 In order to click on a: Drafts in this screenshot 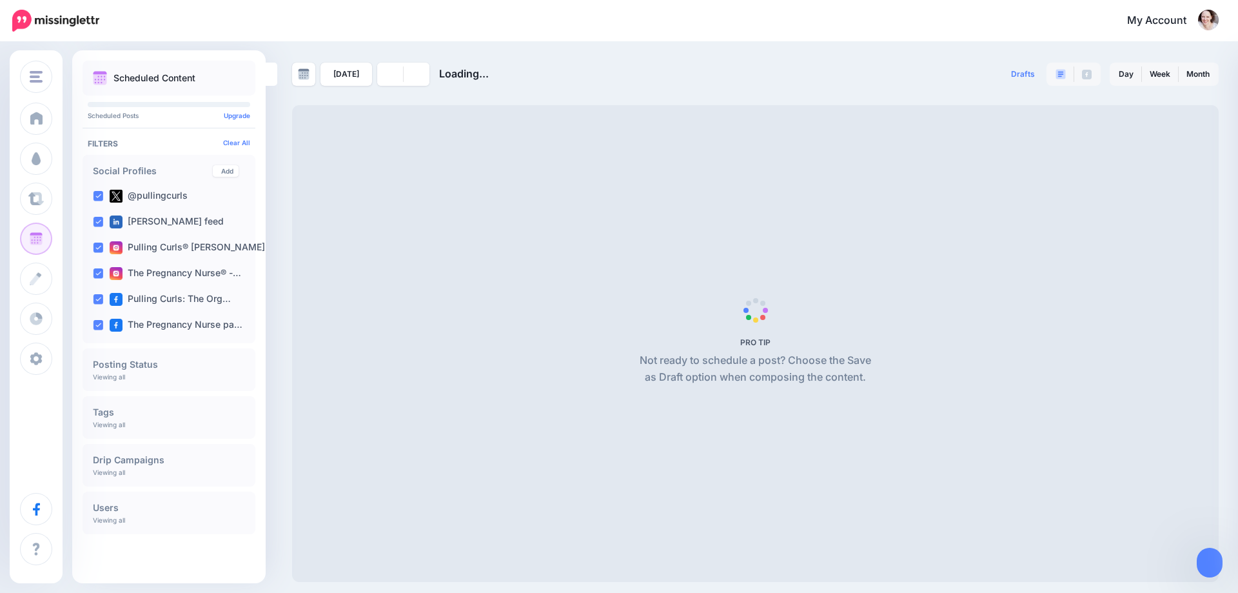, I will do `click(1023, 74)`.